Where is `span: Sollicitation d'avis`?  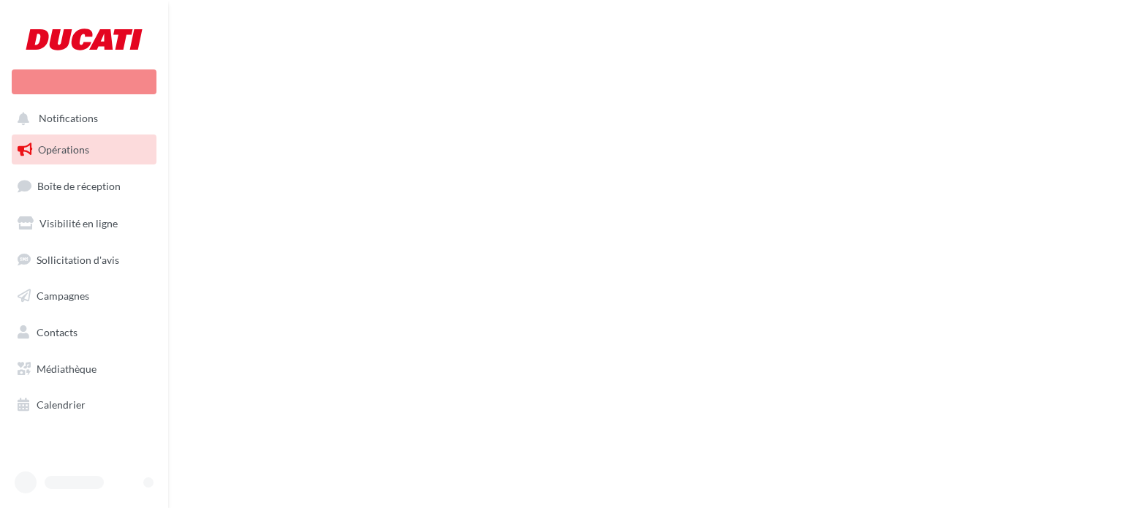 span: Sollicitation d'avis is located at coordinates (78, 259).